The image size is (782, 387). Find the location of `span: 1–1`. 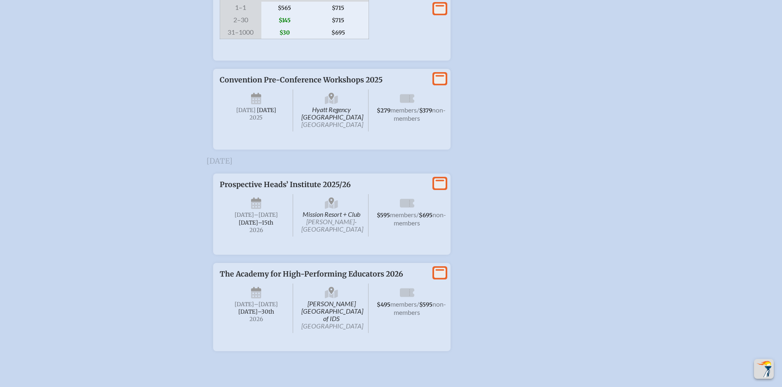

span: 1–1 is located at coordinates (240, 8).